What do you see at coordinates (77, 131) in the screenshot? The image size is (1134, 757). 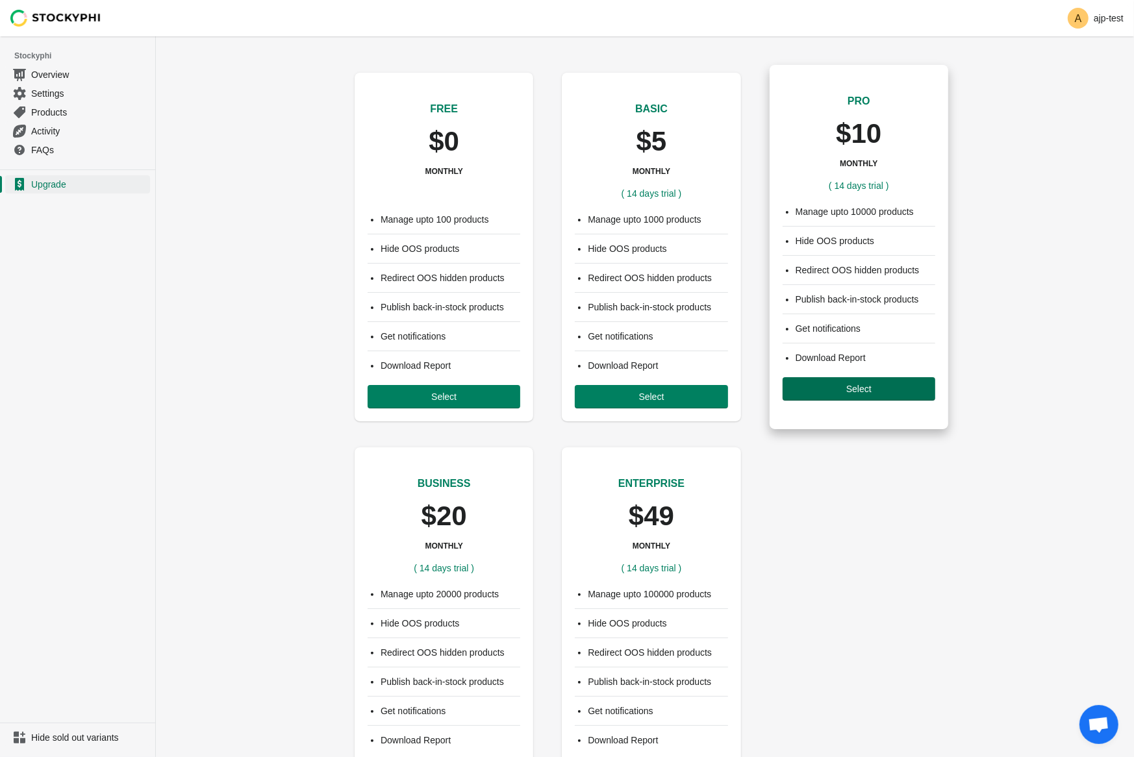 I see `a: Activity` at bounding box center [77, 131].